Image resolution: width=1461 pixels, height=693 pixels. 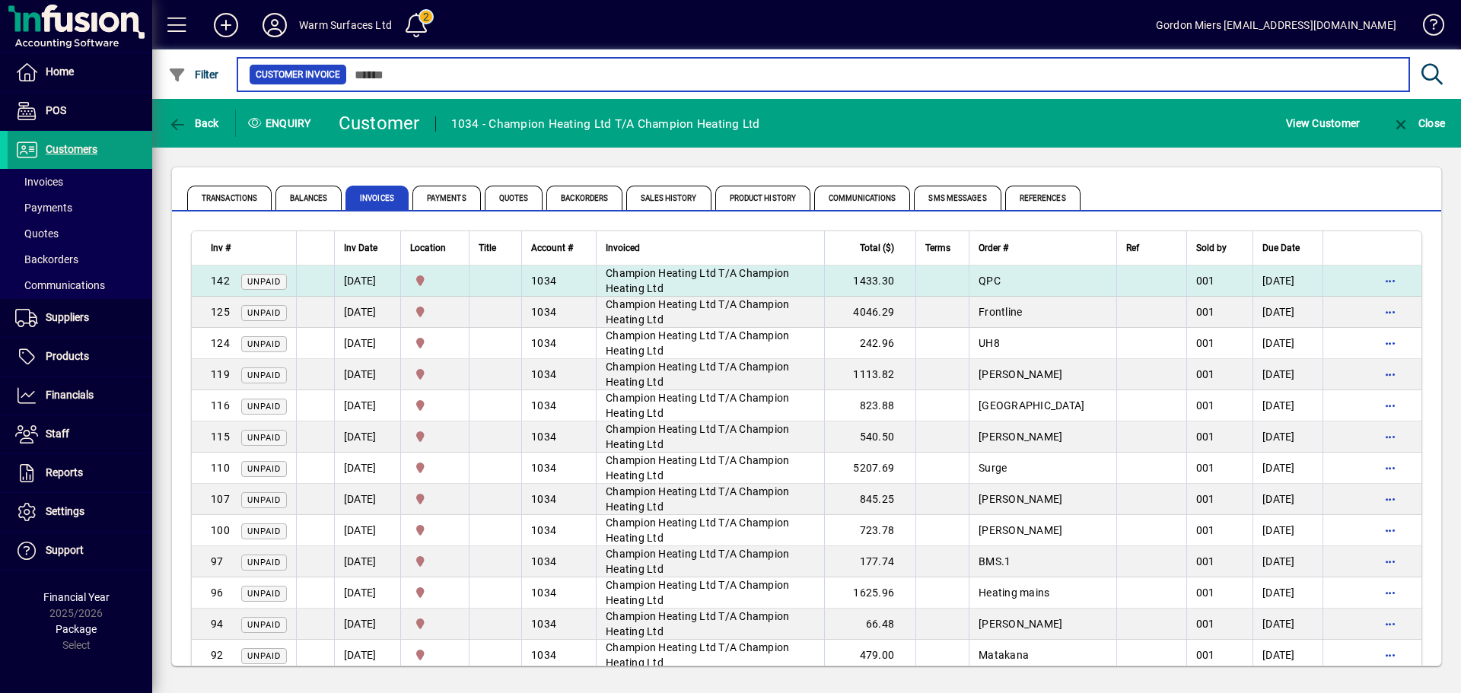 What do you see at coordinates (80, 396) in the screenshot?
I see `a: Financials` at bounding box center [80, 396].